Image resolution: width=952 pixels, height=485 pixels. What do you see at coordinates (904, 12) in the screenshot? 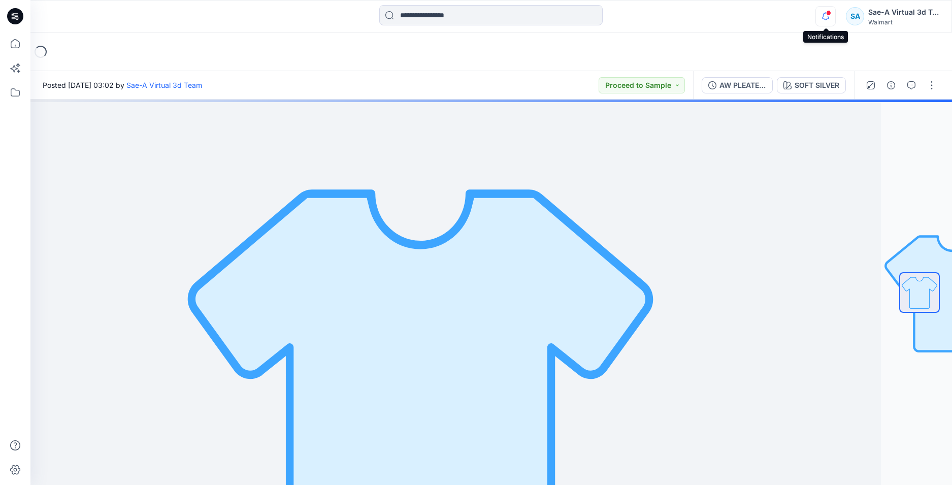
I see `div: Sae-A Virtual 3d Team` at bounding box center [904, 12].